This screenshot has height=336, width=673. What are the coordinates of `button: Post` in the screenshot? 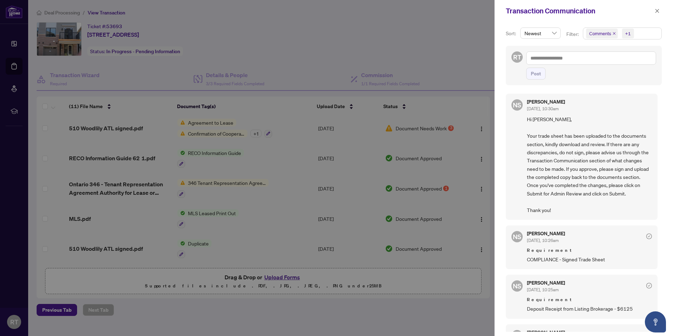 It's located at (535, 74).